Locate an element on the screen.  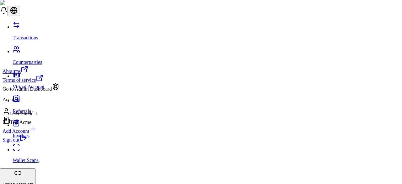
a: Add Account is located at coordinates (31, 129).